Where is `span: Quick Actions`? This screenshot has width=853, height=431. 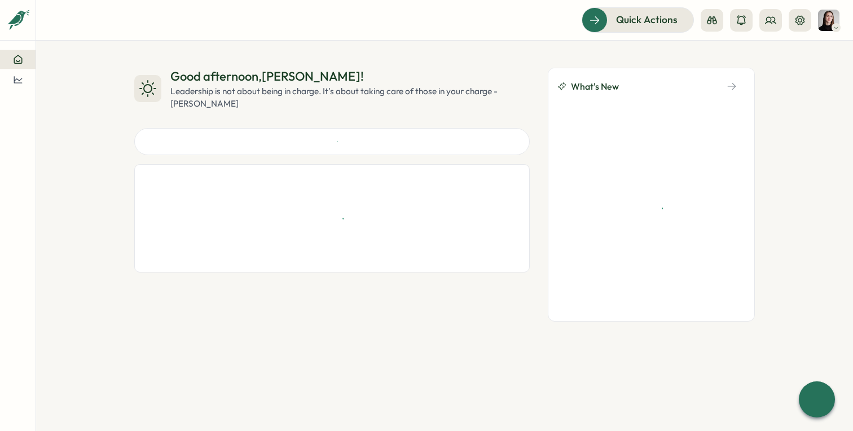 span: Quick Actions is located at coordinates (647, 20).